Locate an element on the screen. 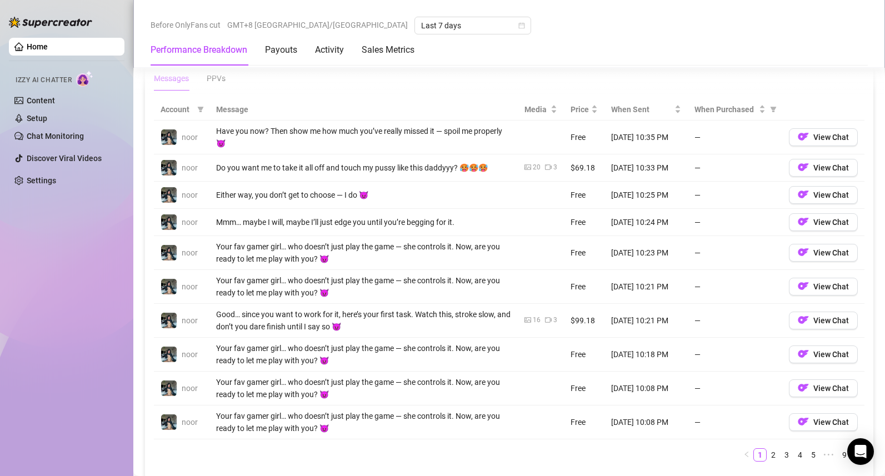 This screenshot has height=476, width=885. li: Previous Page is located at coordinates (747, 455).